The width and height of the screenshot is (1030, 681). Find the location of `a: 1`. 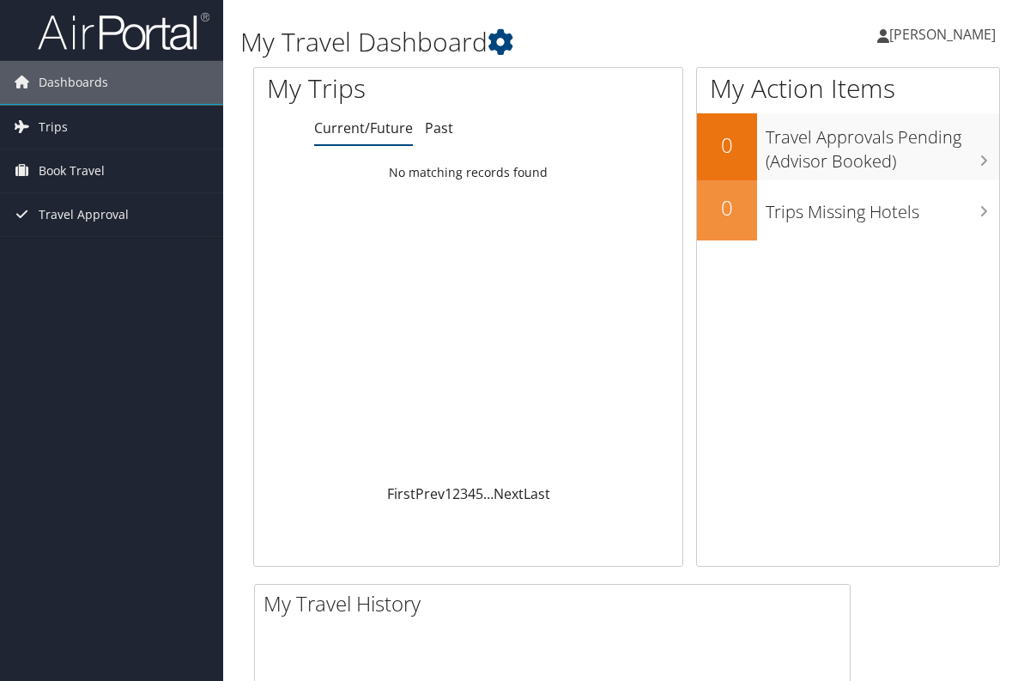

a: 1 is located at coordinates (448, 494).